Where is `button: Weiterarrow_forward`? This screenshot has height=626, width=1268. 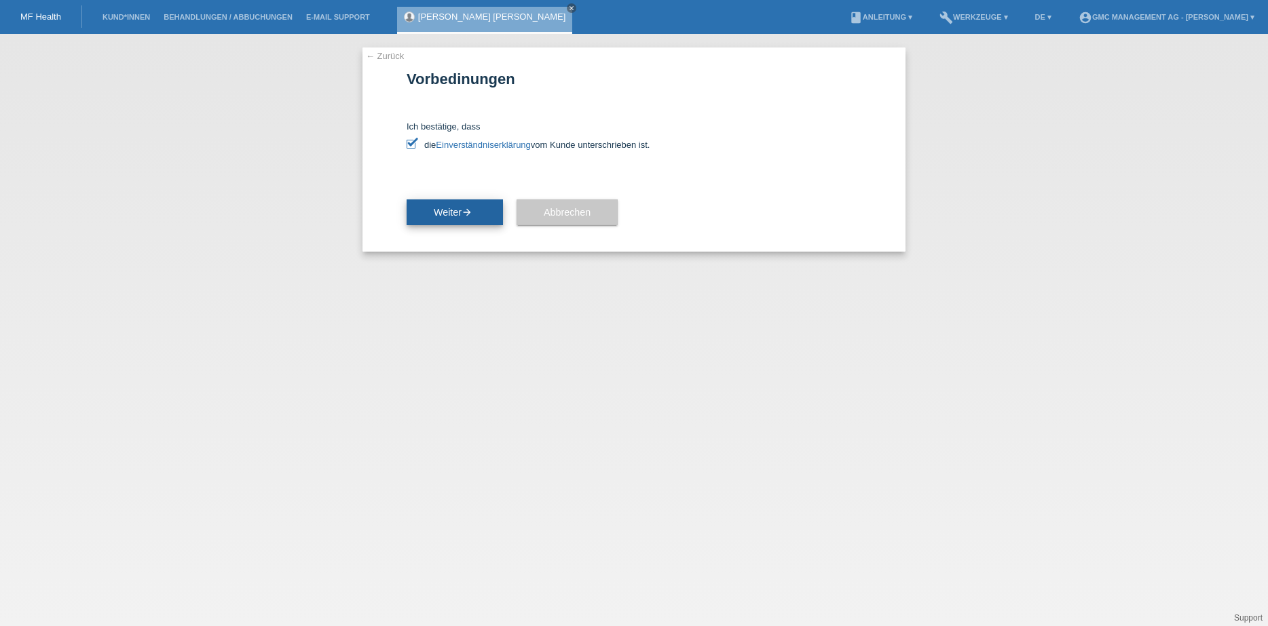 button: Weiterarrow_forward is located at coordinates (455, 212).